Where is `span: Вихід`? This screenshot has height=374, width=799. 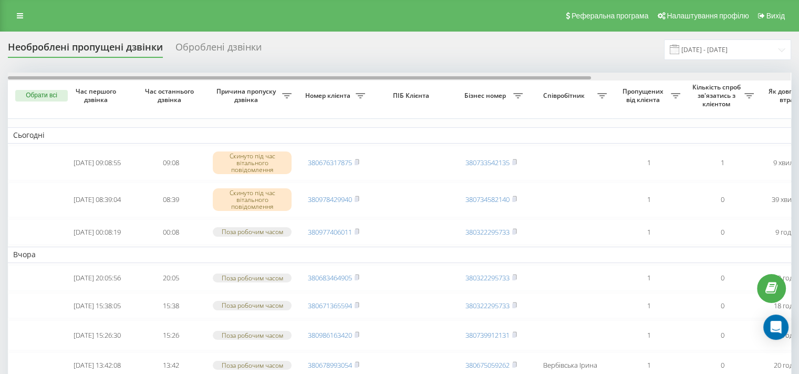 span: Вихід is located at coordinates (776, 16).